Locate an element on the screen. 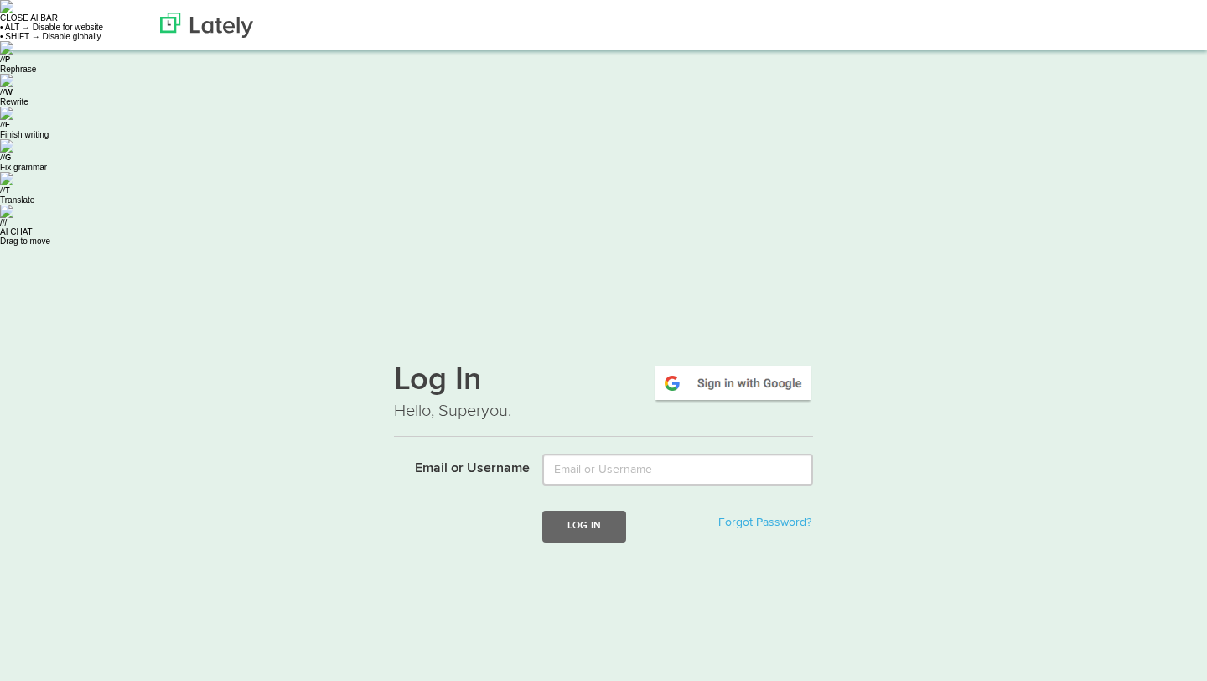 The height and width of the screenshot is (681, 1207). input: Email or Username is located at coordinates (677, 469).